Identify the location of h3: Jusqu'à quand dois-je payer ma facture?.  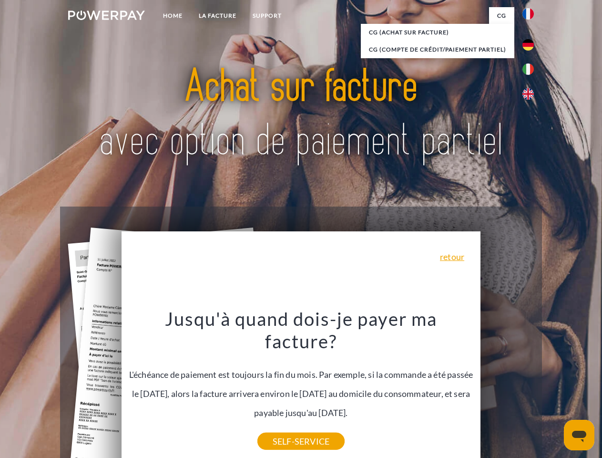
(301, 330).